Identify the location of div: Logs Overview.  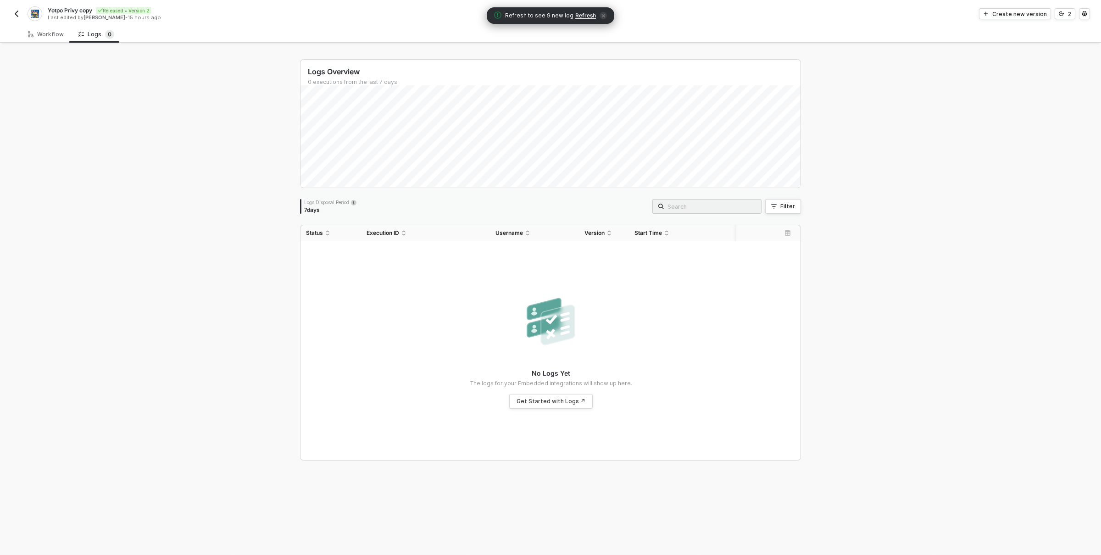
(554, 72).